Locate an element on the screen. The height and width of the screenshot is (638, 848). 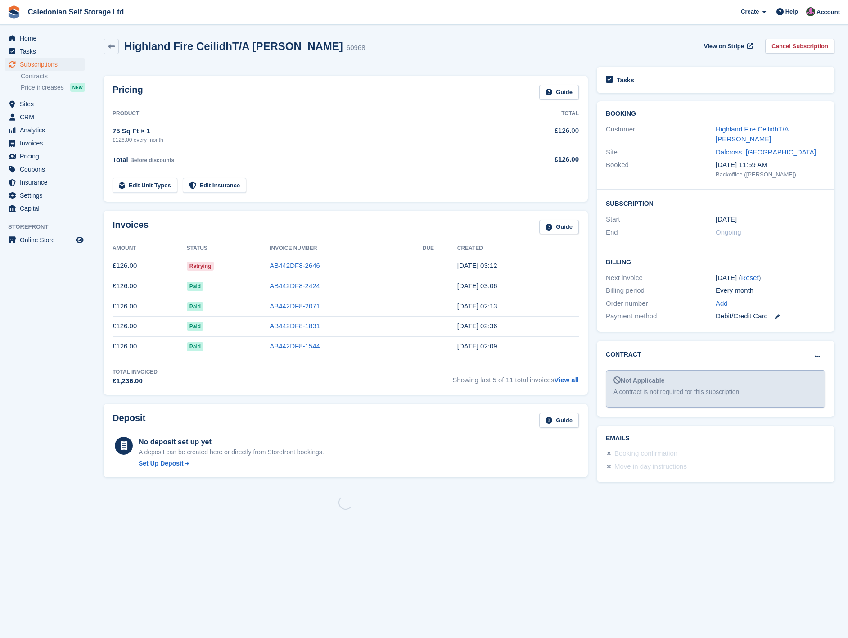
h2: Pricing is located at coordinates (128, 92).